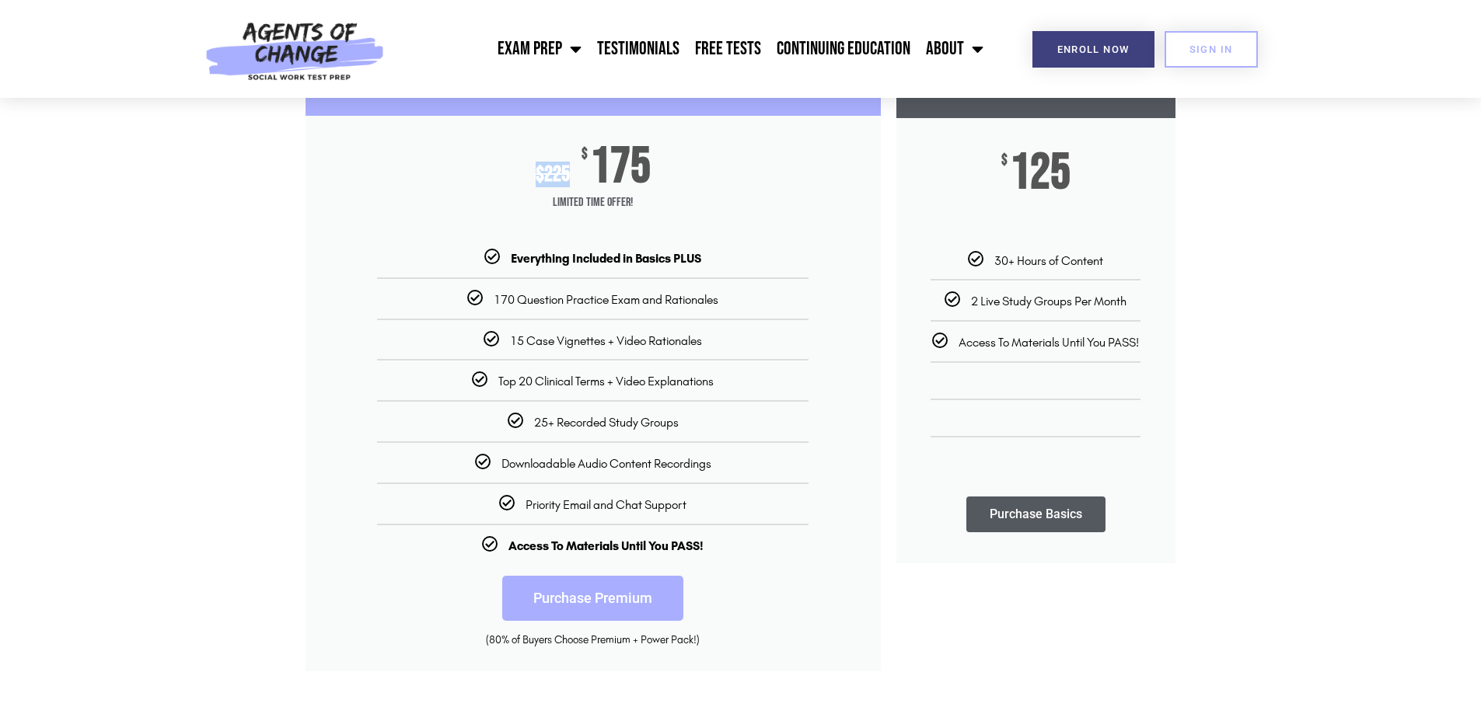 The height and width of the screenshot is (714, 1481). Describe the element at coordinates (620, 167) in the screenshot. I see `span: 175` at that location.